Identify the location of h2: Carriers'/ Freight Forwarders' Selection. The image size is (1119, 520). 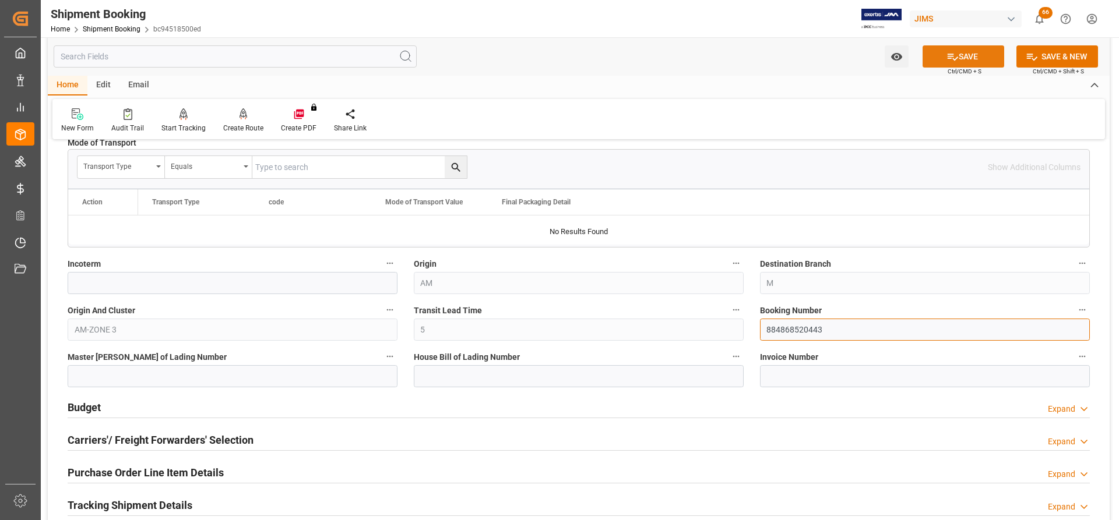
(160, 440).